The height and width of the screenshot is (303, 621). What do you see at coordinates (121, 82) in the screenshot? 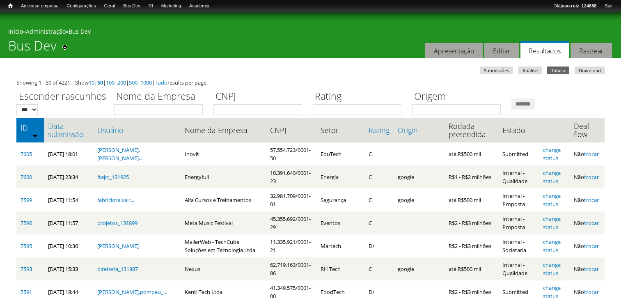
I see `a: 200` at bounding box center [121, 82].